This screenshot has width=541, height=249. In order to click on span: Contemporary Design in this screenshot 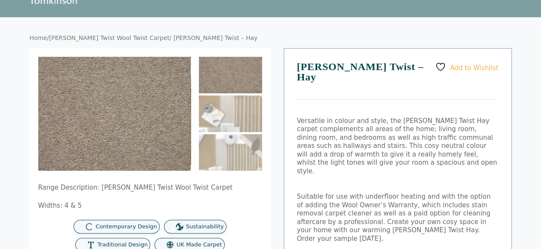, I will do `click(126, 227)`.